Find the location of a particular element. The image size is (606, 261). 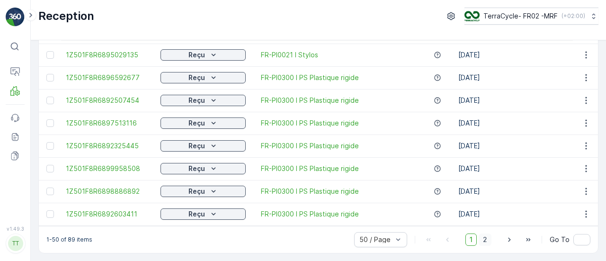

img: logo is located at coordinates (15, 17).